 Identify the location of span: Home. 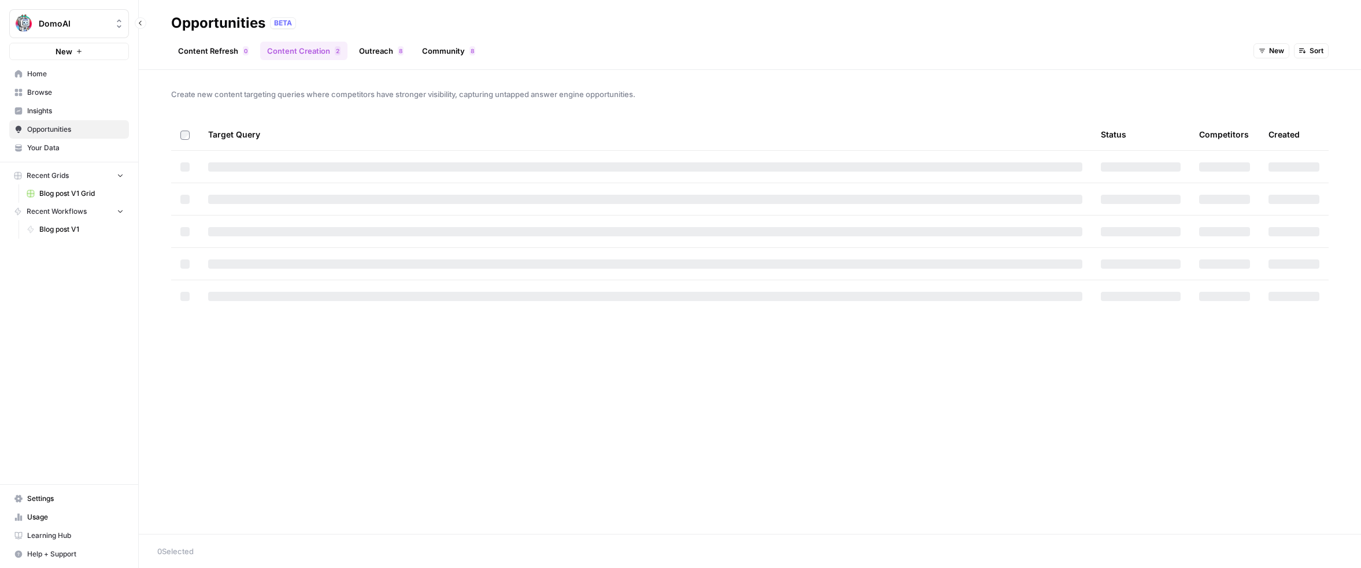
(75, 74).